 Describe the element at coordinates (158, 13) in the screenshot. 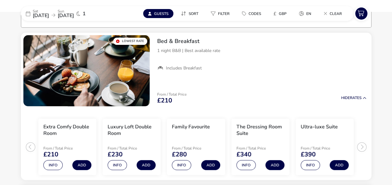

I see `button: Guests` at that location.